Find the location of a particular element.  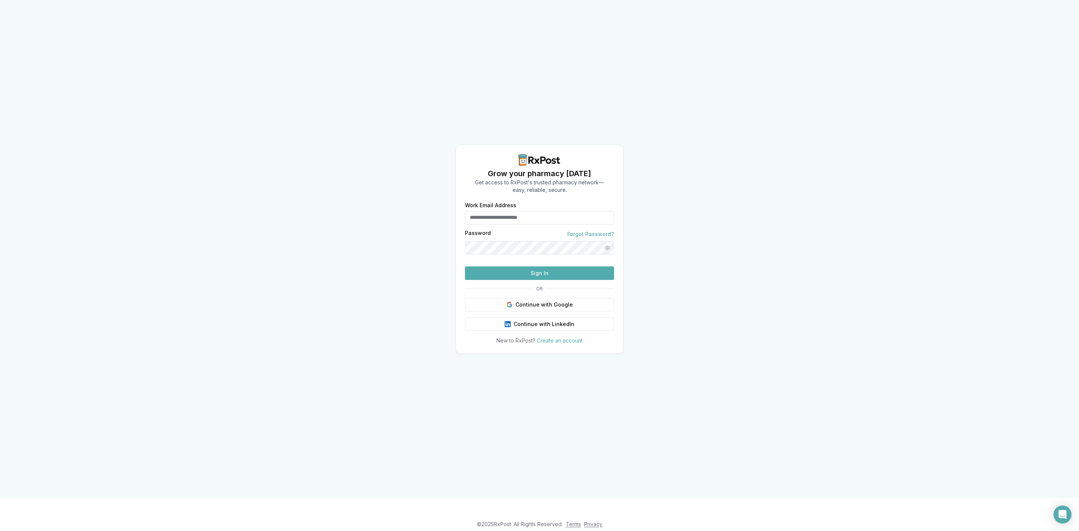

a: Terms is located at coordinates (573, 524).